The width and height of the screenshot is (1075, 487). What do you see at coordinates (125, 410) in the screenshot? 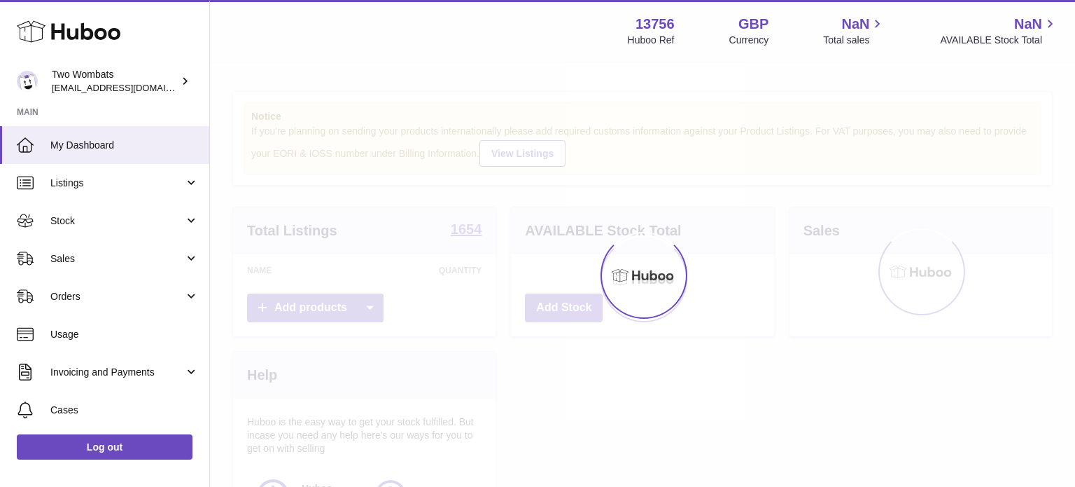
I see `span: Cases` at bounding box center [125, 410].